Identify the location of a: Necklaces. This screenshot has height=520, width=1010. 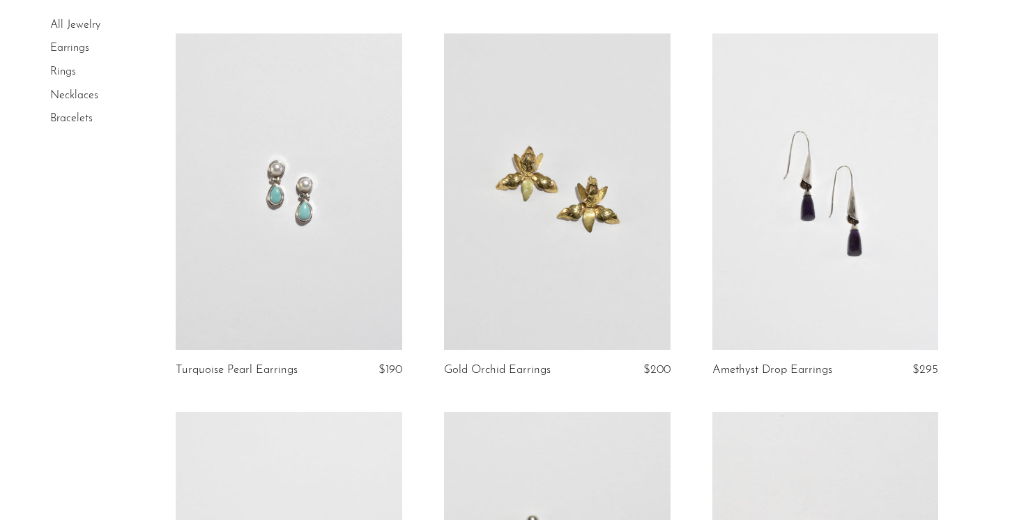
(74, 95).